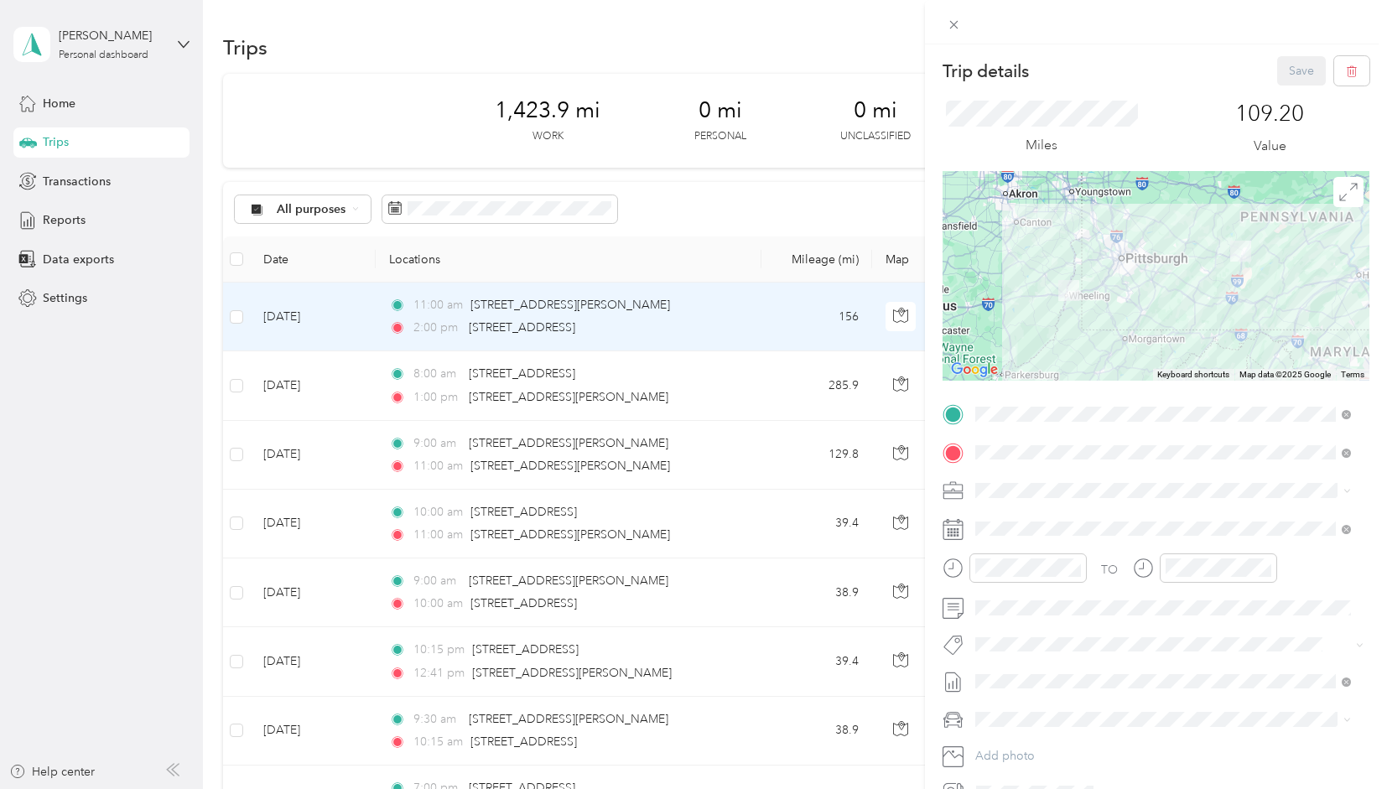 Image resolution: width=1387 pixels, height=789 pixels. What do you see at coordinates (1269, 114) in the screenshot?
I see `p: 109.20` at bounding box center [1269, 114].